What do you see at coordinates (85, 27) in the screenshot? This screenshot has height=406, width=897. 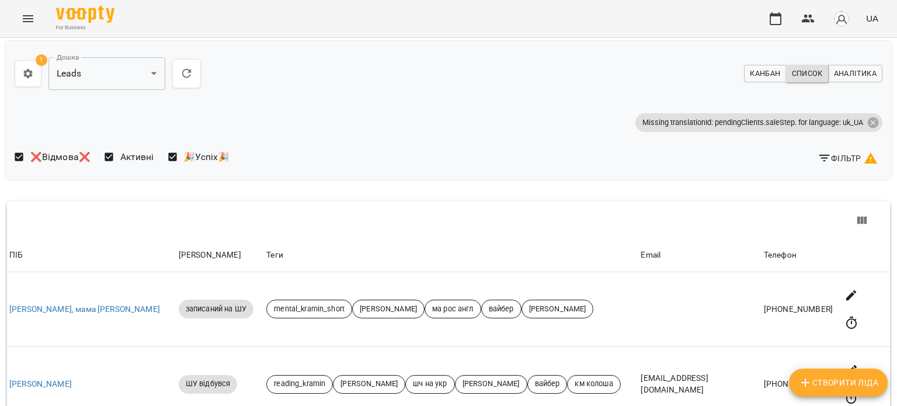 I see `span: For Business` at bounding box center [85, 27].